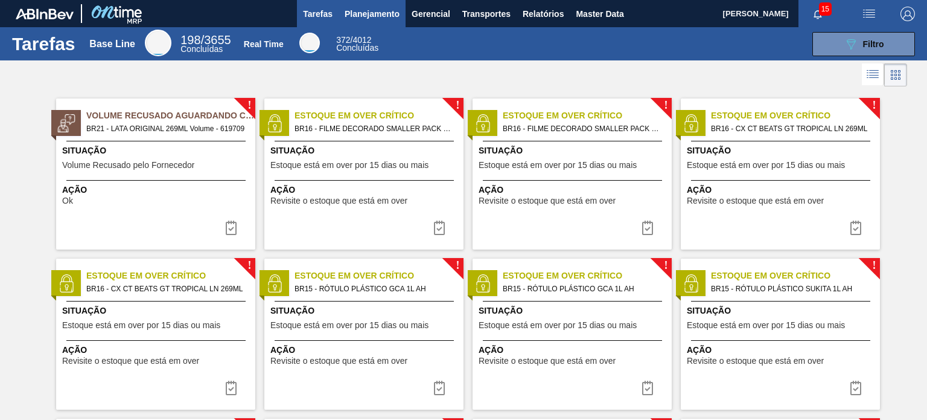  Describe the element at coordinates (874, 44) in the screenshot. I see `span: Filtro` at that location.